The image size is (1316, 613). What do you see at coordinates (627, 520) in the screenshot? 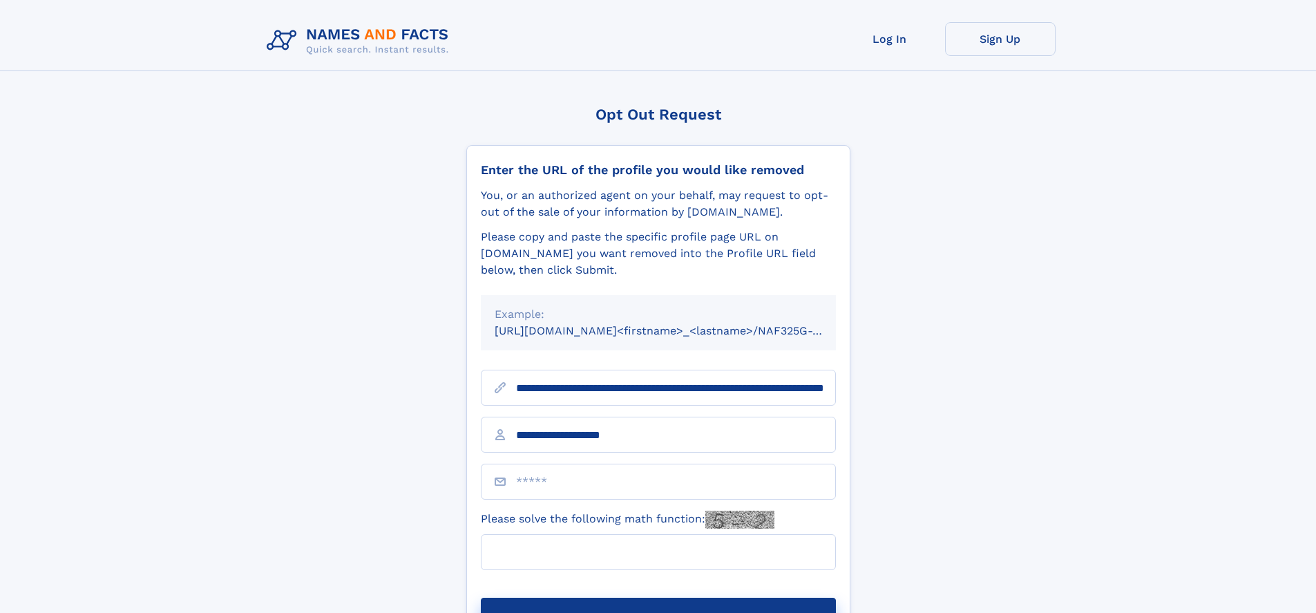
I see `label: Please solve the following math function:` at bounding box center [627, 520].